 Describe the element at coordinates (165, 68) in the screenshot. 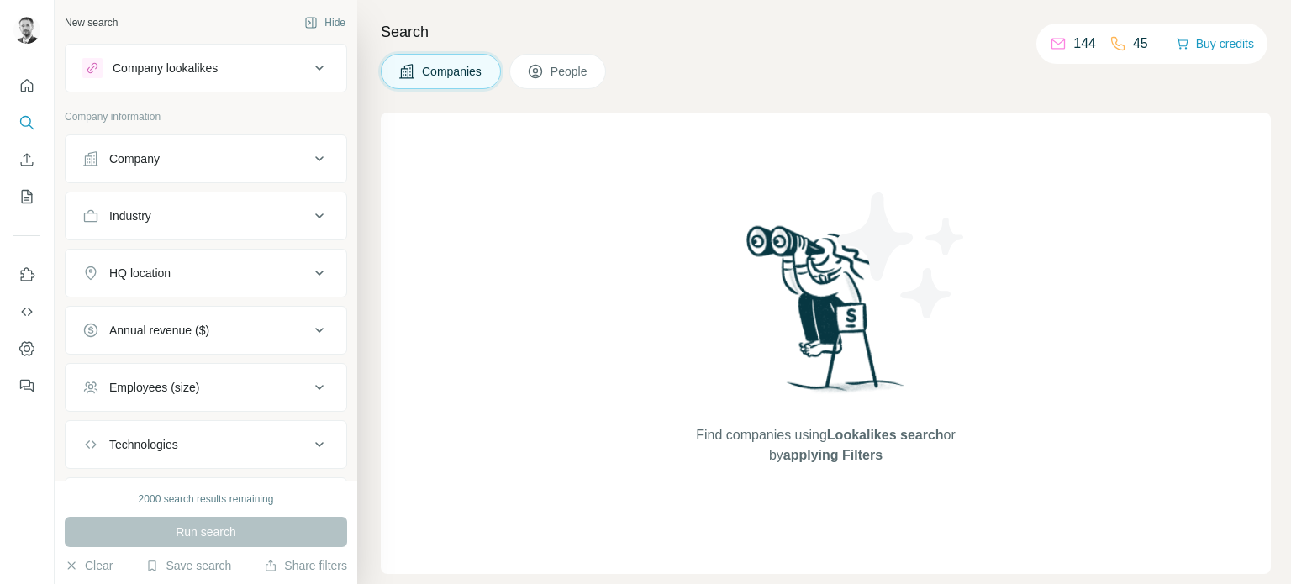

I see `div: Company lookalikes` at that location.